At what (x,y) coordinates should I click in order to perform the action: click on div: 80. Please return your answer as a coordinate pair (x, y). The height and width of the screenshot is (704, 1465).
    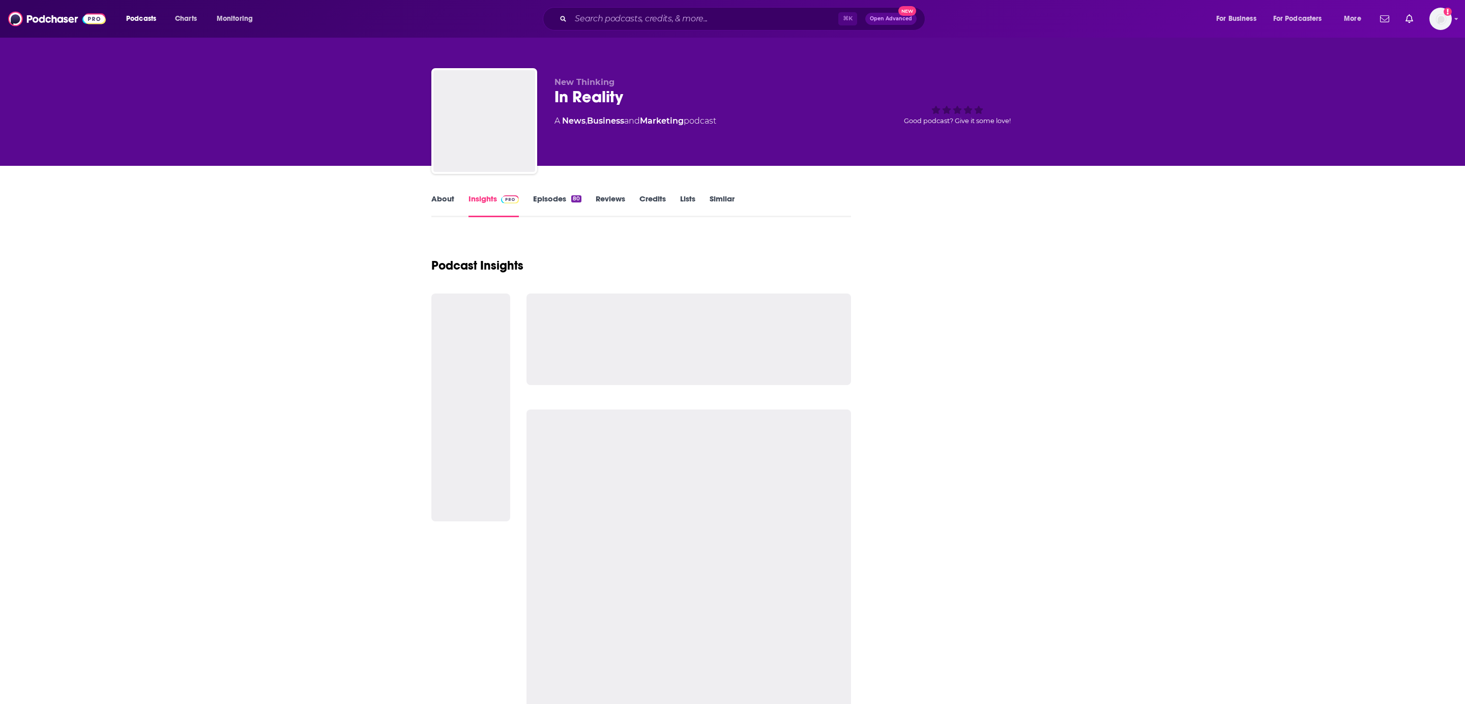
    Looking at the image, I should click on (576, 199).